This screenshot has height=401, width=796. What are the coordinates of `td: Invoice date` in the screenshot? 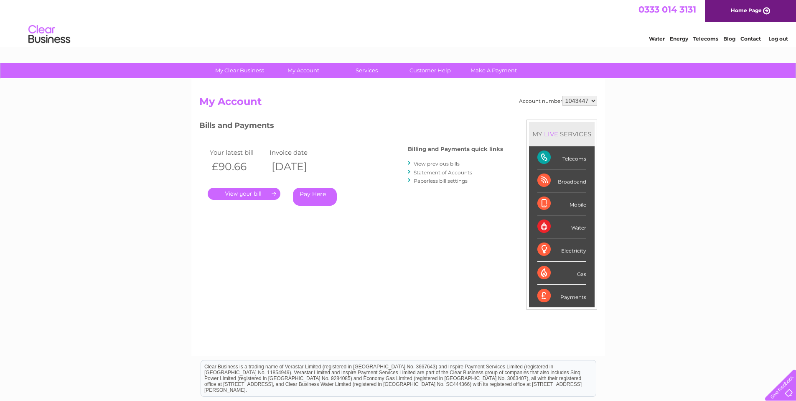 It's located at (297, 152).